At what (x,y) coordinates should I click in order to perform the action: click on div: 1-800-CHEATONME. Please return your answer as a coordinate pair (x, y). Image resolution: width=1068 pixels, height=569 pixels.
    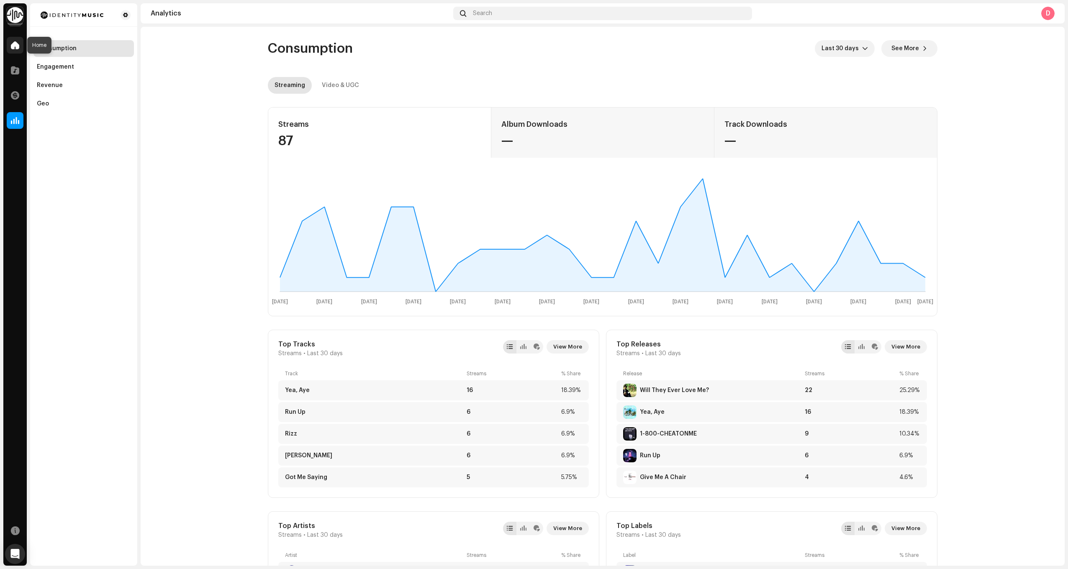
    Looking at the image, I should click on (668, 434).